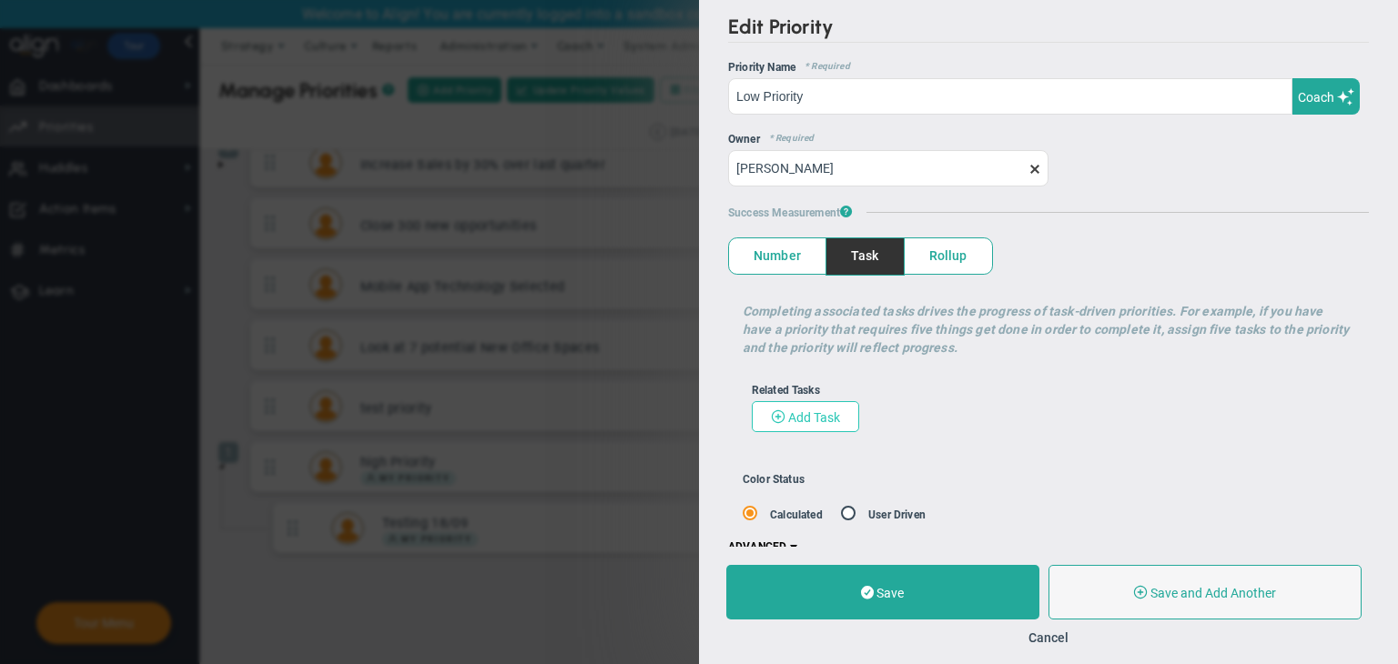 The image size is (1398, 664). Describe the element at coordinates (1055, 167) in the screenshot. I see `span: clear` at that location.